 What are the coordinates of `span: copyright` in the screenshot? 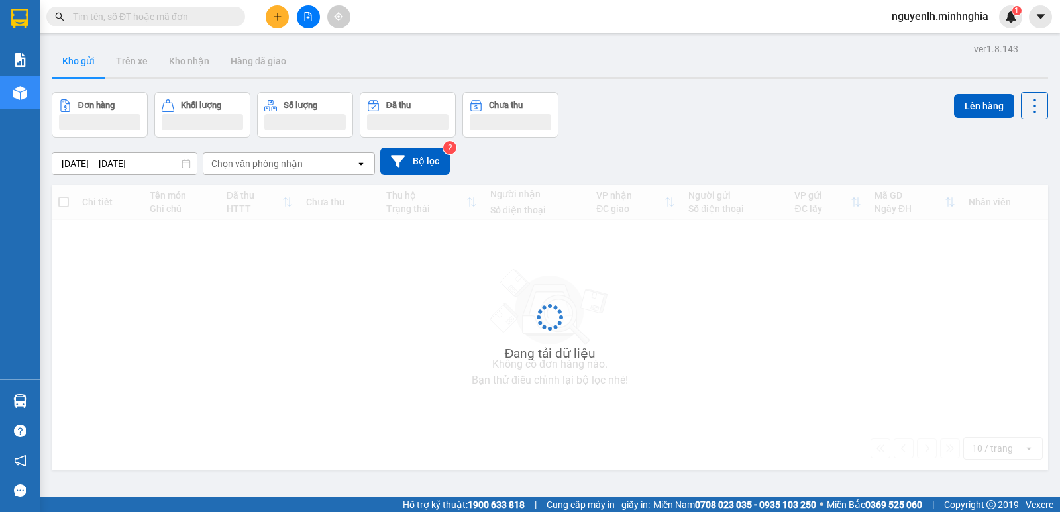 It's located at (991, 505).